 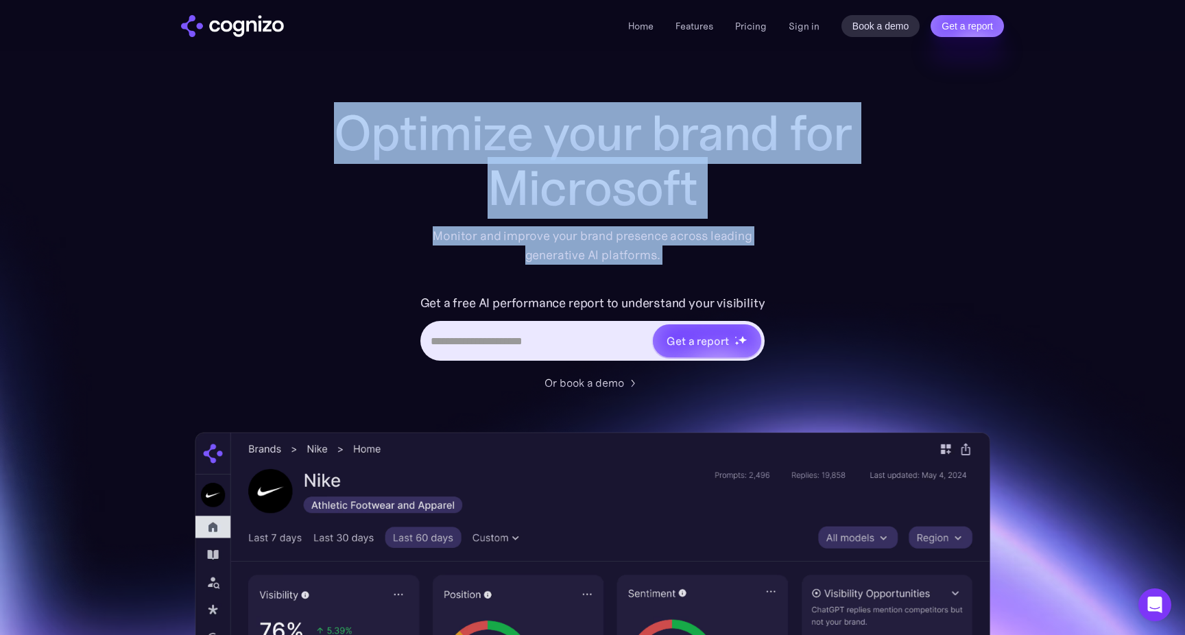 I want to click on div: Open Intercom Messenger, so click(x=1154, y=605).